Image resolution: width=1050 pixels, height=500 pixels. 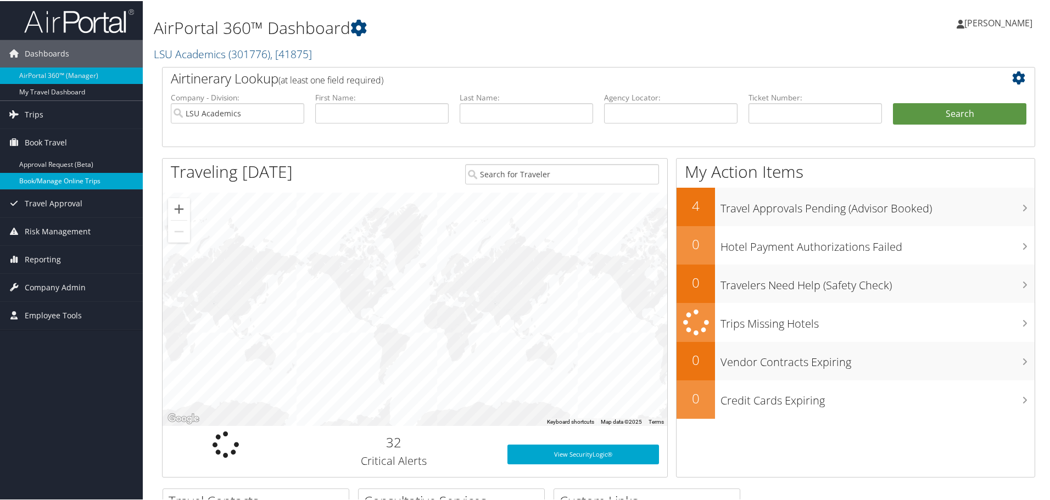 I want to click on h3: Travelers Need Help (Safety Check), so click(x=877, y=282).